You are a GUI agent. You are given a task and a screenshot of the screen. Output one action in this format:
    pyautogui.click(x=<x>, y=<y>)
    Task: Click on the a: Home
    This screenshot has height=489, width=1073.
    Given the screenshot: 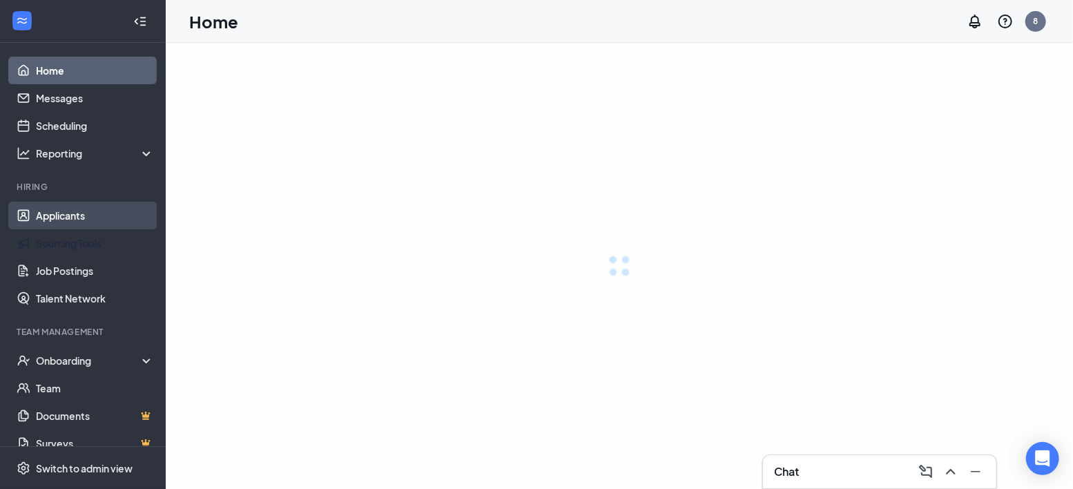 What is the action you would take?
    pyautogui.click(x=95, y=70)
    